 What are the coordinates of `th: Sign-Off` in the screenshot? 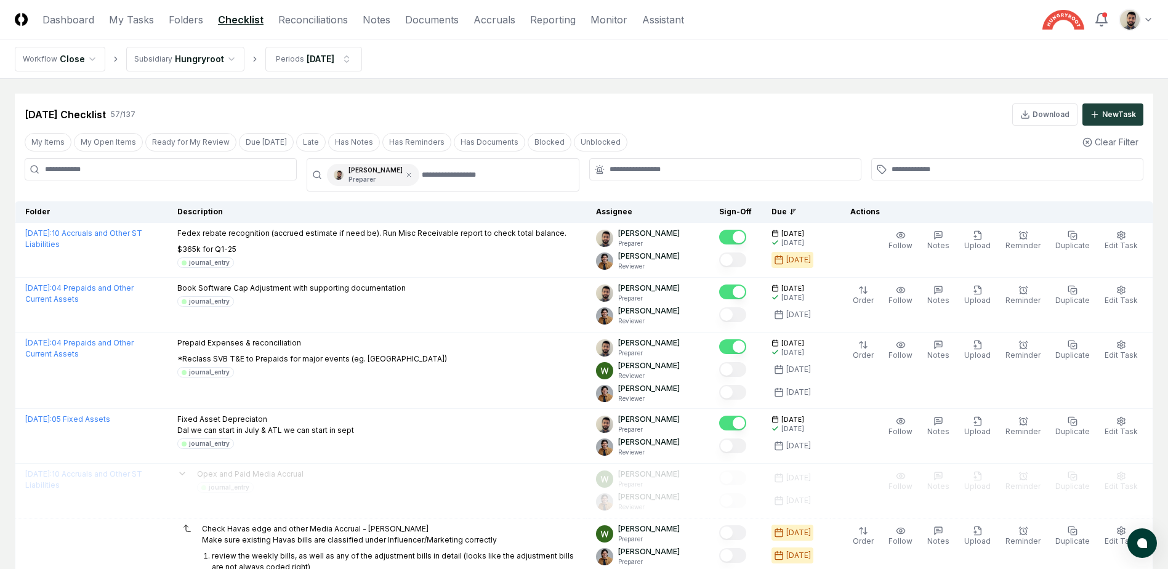 It's located at (735, 212).